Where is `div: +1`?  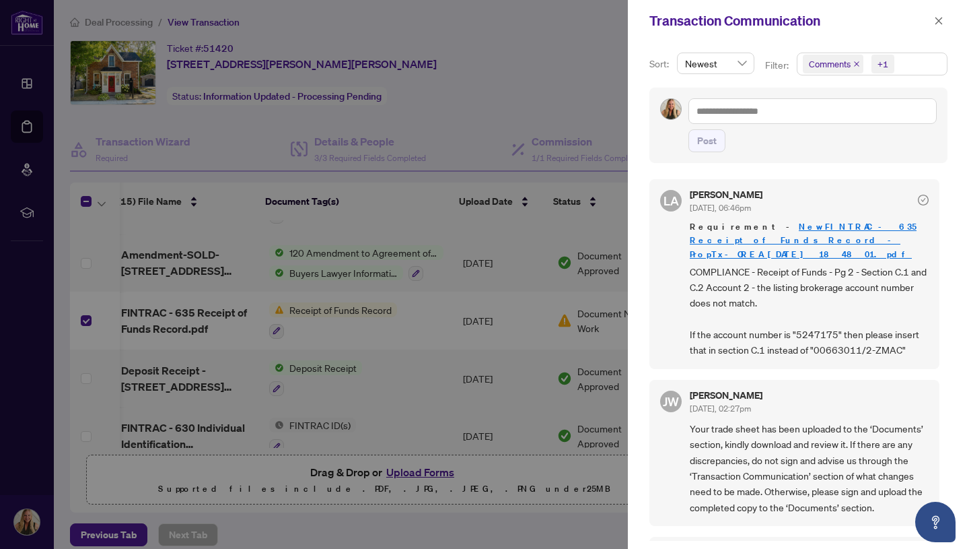
div: +1 is located at coordinates (883, 64).